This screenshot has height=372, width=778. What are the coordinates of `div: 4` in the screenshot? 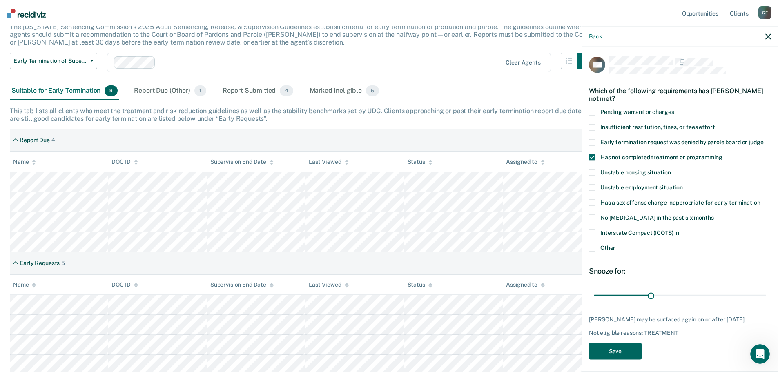 It's located at (53, 140).